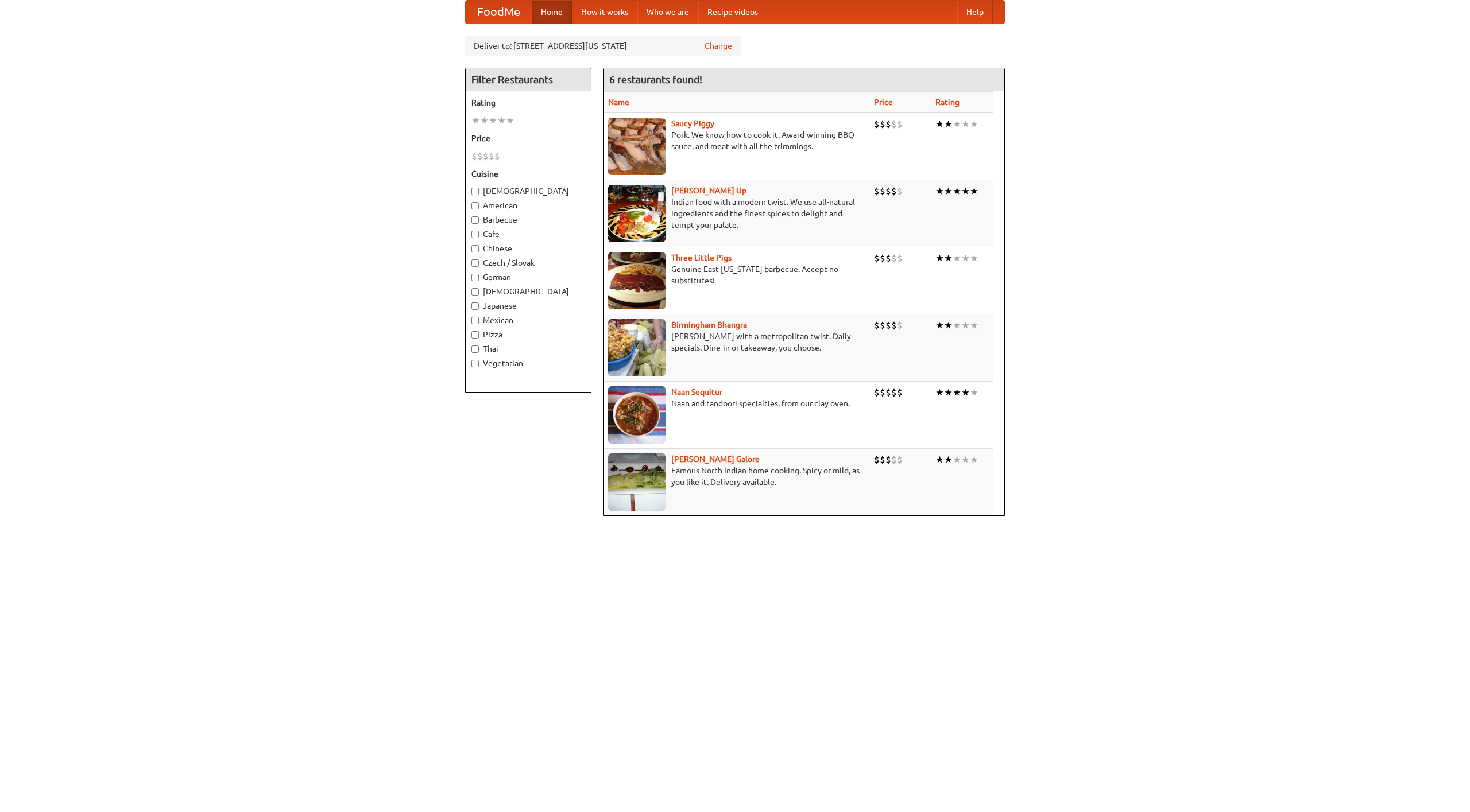  I want to click on h5: Rating, so click(528, 102).